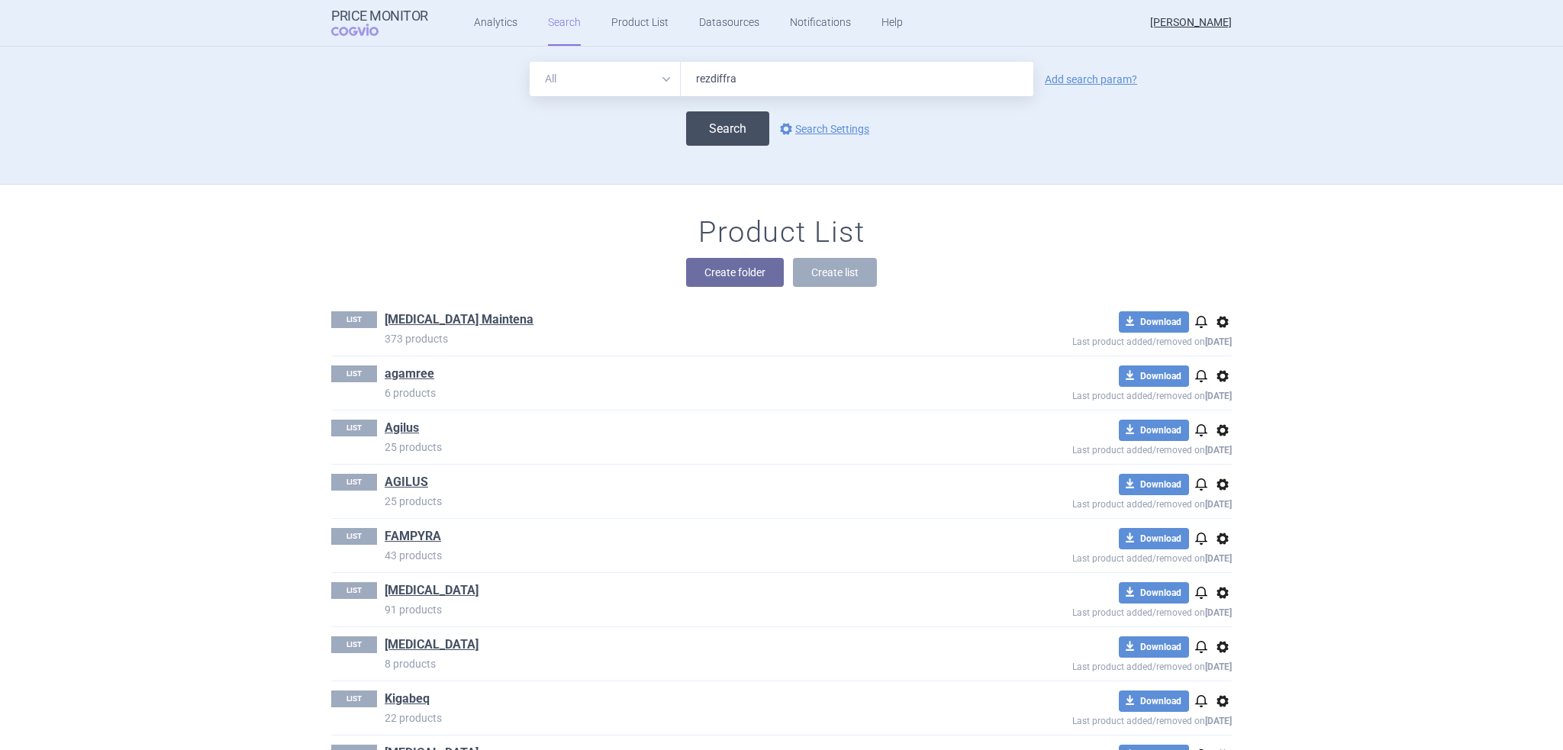 The image size is (1563, 750). Describe the element at coordinates (401, 428) in the screenshot. I see `a: Agilus` at that location.